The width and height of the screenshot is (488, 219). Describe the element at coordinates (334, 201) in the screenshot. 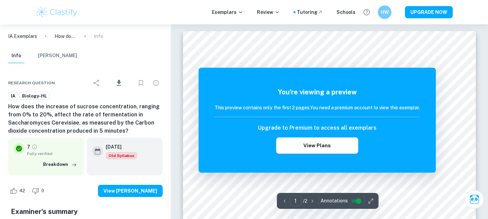

I see `span: Annotations` at that location.